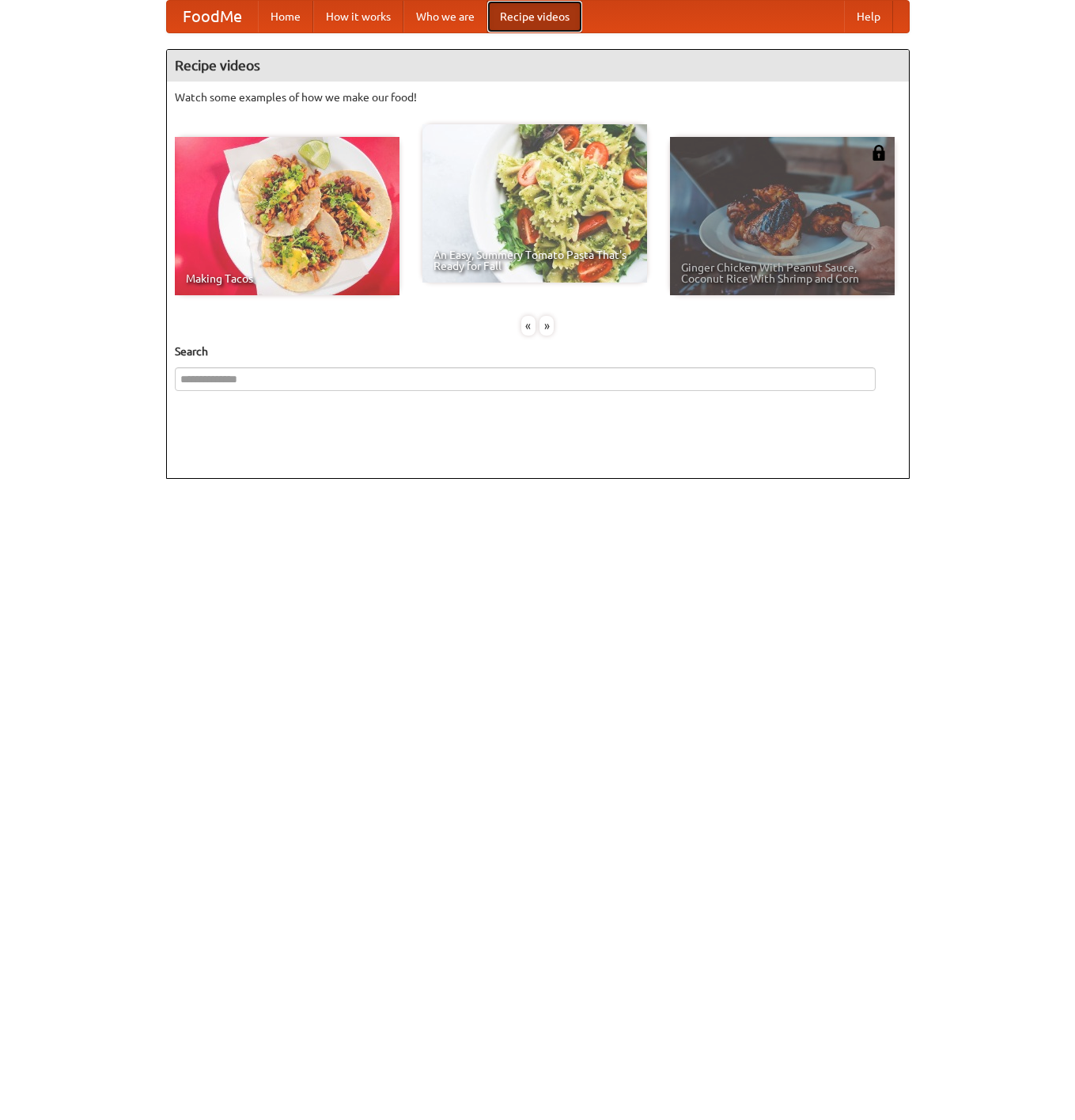 The width and height of the screenshot is (1075, 1120). I want to click on a: Who we are, so click(446, 17).